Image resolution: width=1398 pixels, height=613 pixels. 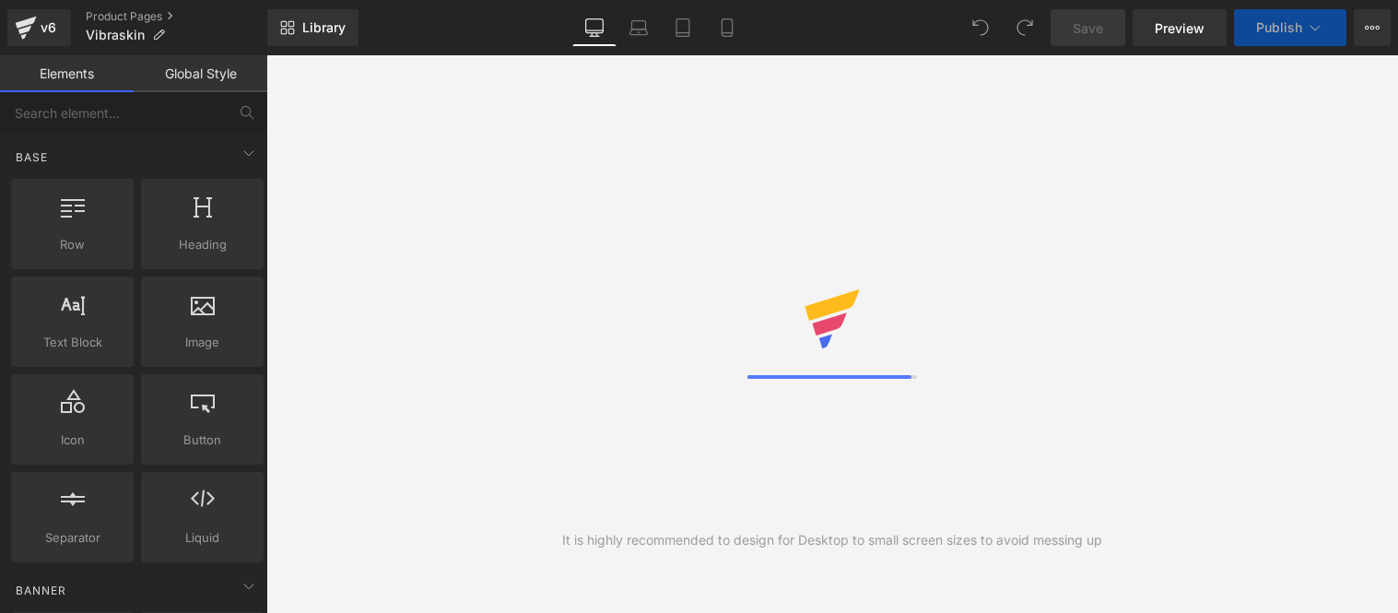 What do you see at coordinates (683, 28) in the screenshot?
I see `a: Tablet` at bounding box center [683, 28].